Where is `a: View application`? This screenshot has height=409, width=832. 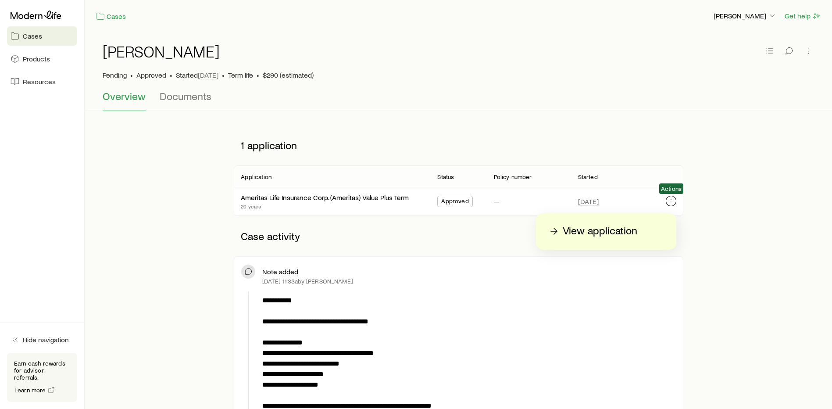 a: View application is located at coordinates (606, 231).